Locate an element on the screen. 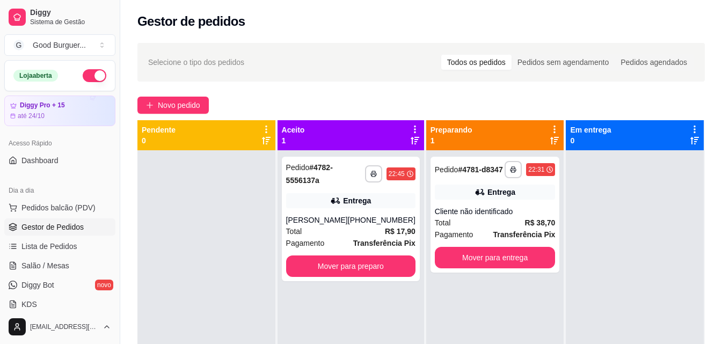 The image size is (722, 344). strong: R$ 17,90 is located at coordinates (400, 231).